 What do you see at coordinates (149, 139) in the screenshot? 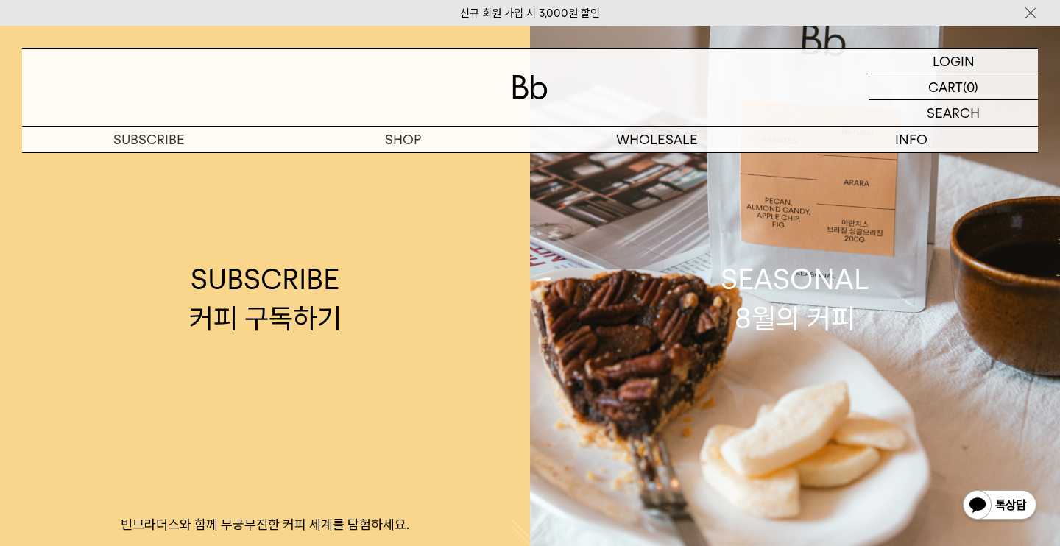
I see `a: SUBSCRIBE` at bounding box center [149, 139].